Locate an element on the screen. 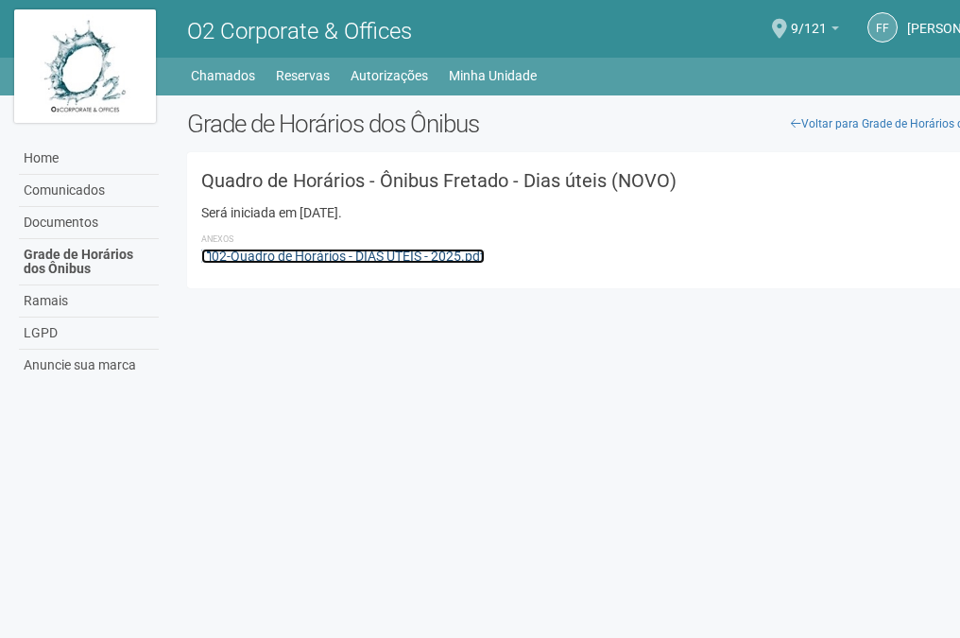  a: Grade de Horários dos Ônibus is located at coordinates (89, 262).